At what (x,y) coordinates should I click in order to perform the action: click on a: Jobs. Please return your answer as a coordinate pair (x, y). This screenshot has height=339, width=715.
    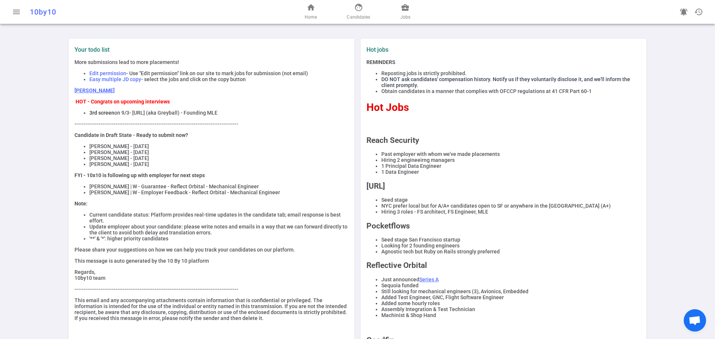
    Looking at the image, I should click on (405, 12).